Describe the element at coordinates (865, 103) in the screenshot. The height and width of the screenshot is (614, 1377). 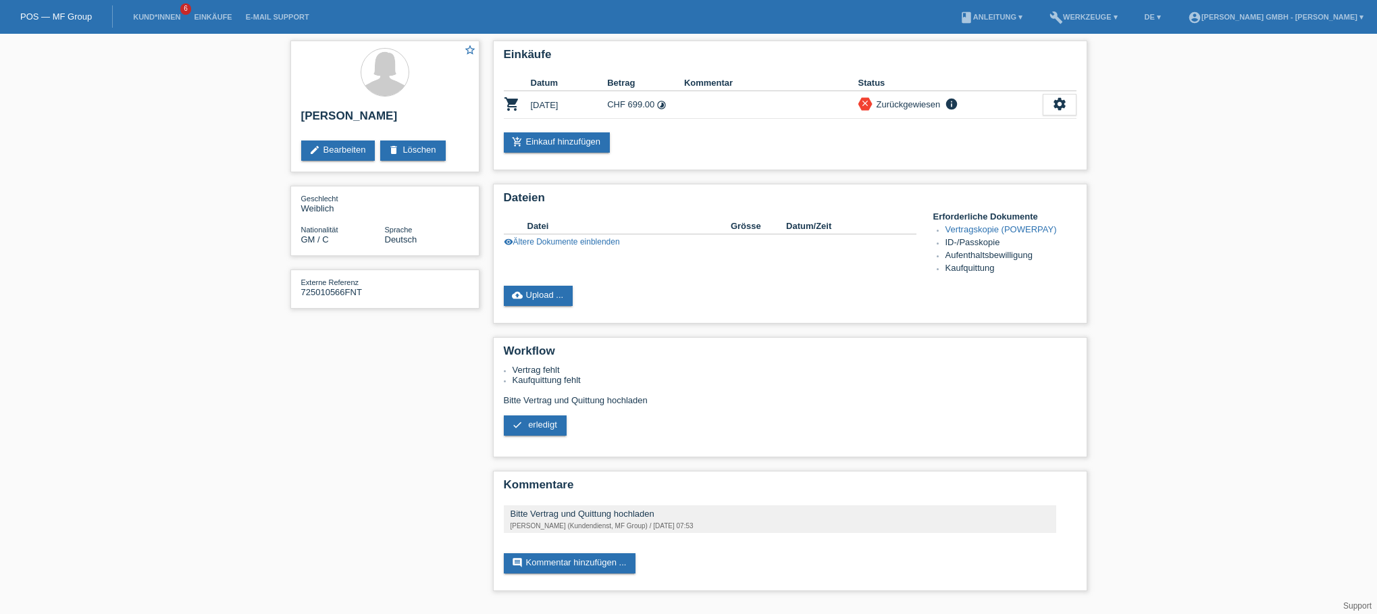
I see `i: close` at that location.